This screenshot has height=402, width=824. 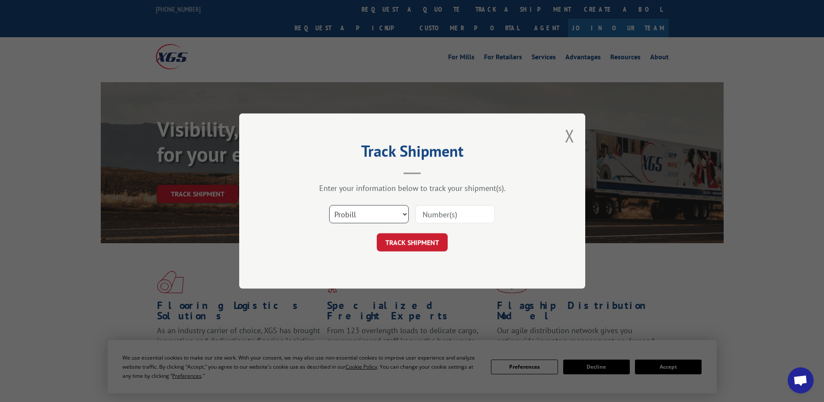 What do you see at coordinates (412, 188) in the screenshot?
I see `div: Enter your information below to track your shipment(s).` at bounding box center [412, 188].